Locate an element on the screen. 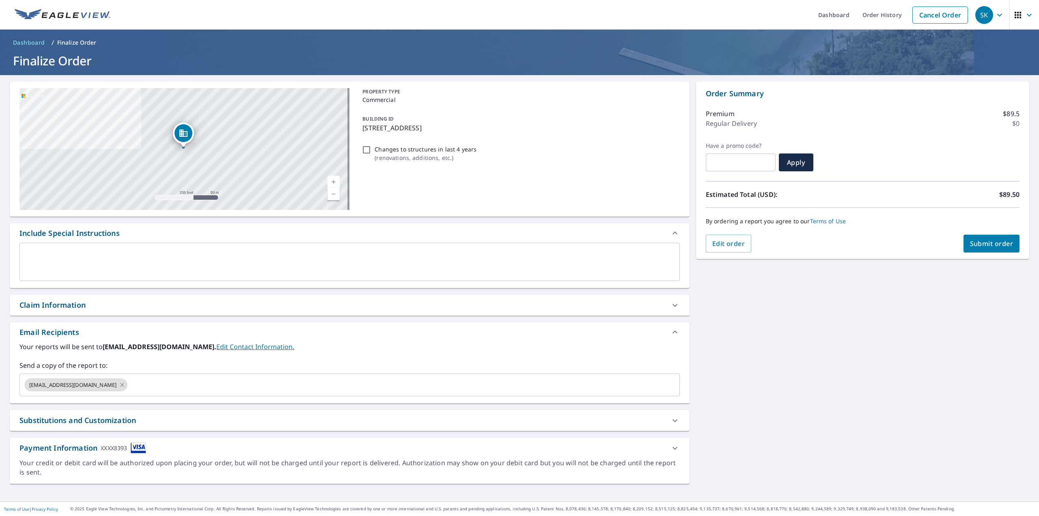  nav: breadcrumb is located at coordinates (520, 43).